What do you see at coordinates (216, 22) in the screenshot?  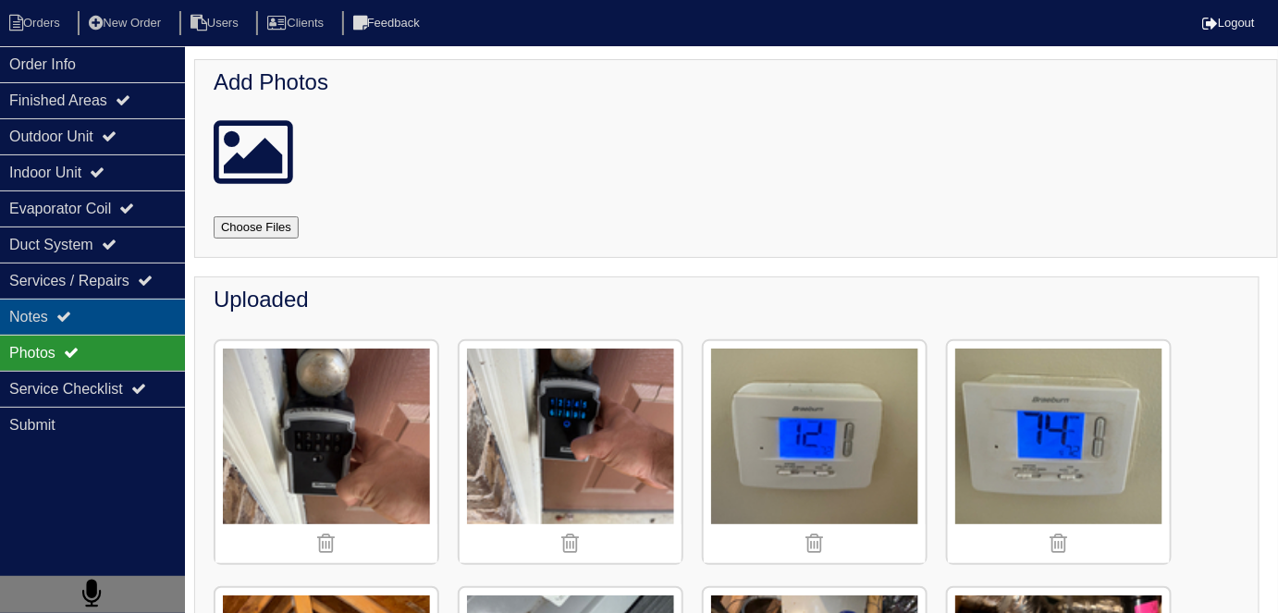 I see `a: Users` at bounding box center [216, 22].